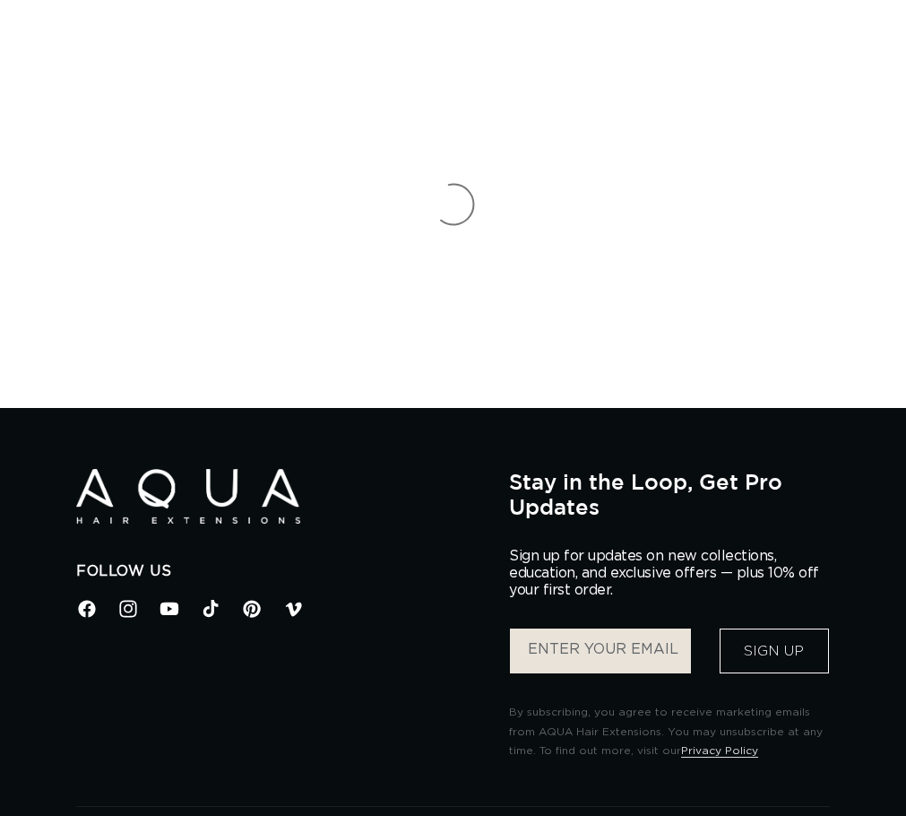 The image size is (906, 816). I want to click on h2: Stay in the Loop, Get Pro Updates, so click(670, 494).